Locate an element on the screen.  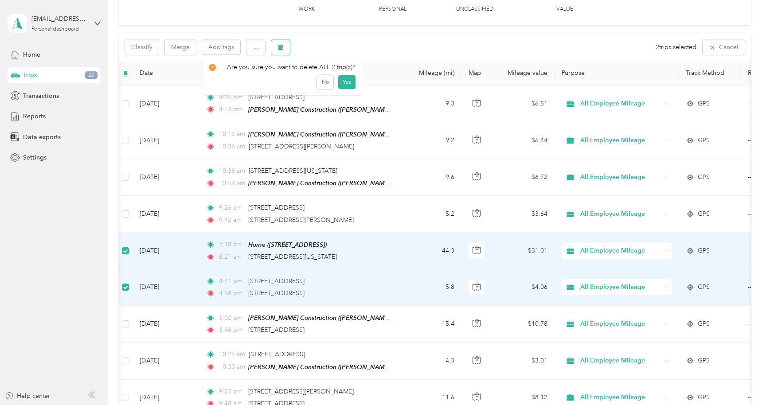
th: Track Method is located at coordinates (709, 73).